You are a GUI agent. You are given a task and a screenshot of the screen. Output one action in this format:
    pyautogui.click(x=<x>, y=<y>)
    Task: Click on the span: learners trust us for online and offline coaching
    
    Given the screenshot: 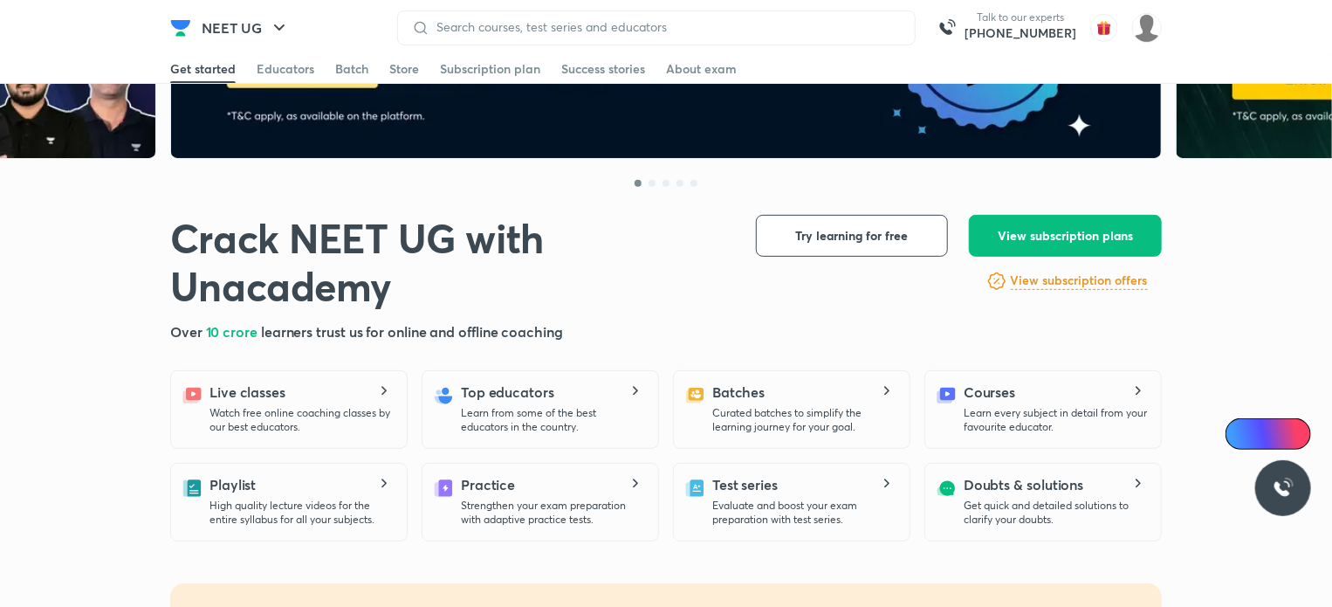 What is the action you would take?
    pyautogui.click(x=412, y=331)
    